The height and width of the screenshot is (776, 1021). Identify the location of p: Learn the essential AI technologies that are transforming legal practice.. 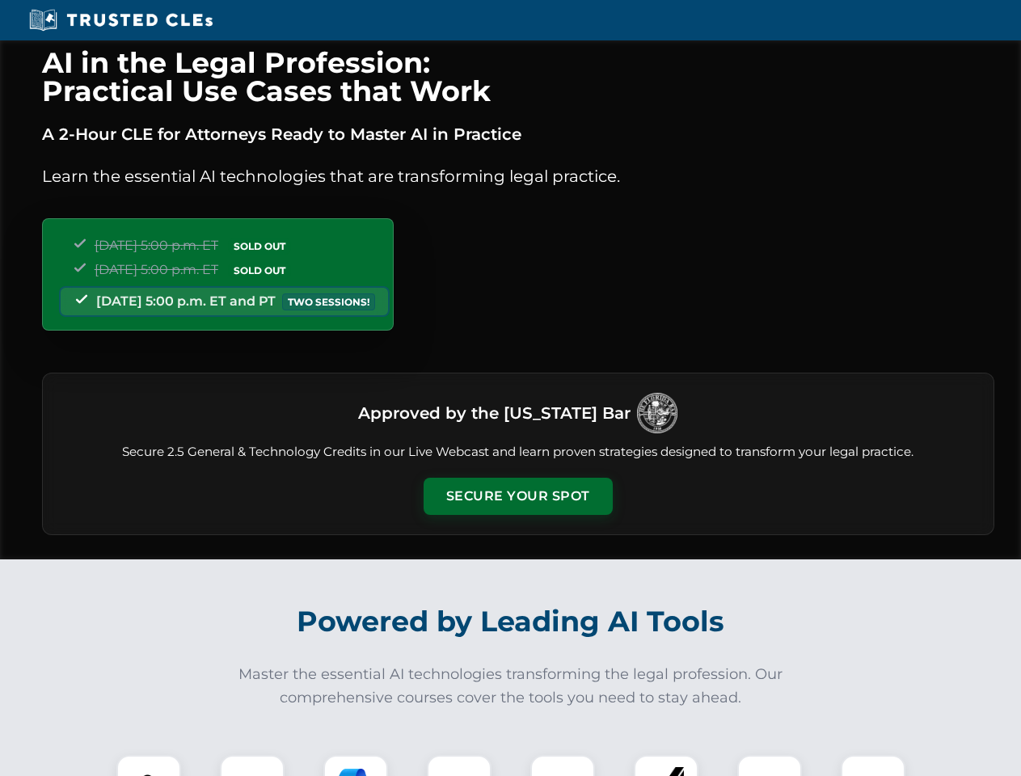
(518, 176).